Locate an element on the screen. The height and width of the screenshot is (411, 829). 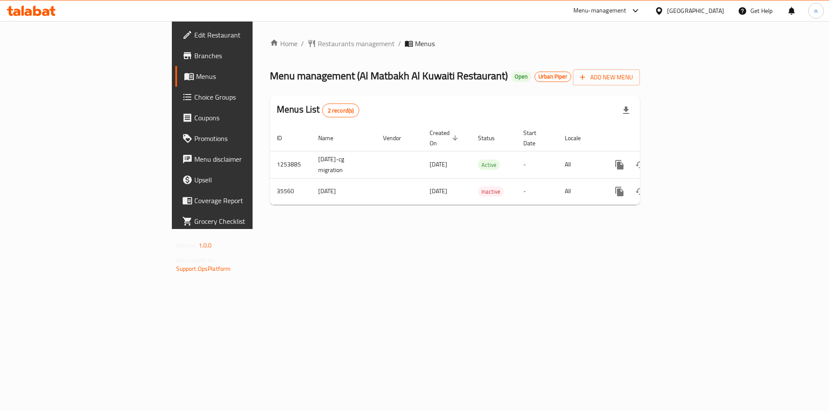
span: Branches is located at coordinates (249, 56).